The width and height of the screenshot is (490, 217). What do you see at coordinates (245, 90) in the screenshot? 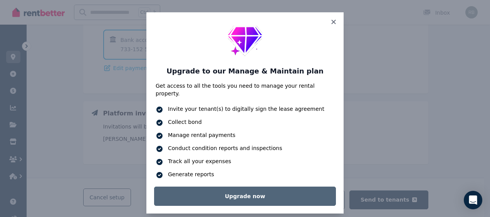
I see `p: Get access to all the tools you need to manage your rental property.` at bounding box center [245, 90].